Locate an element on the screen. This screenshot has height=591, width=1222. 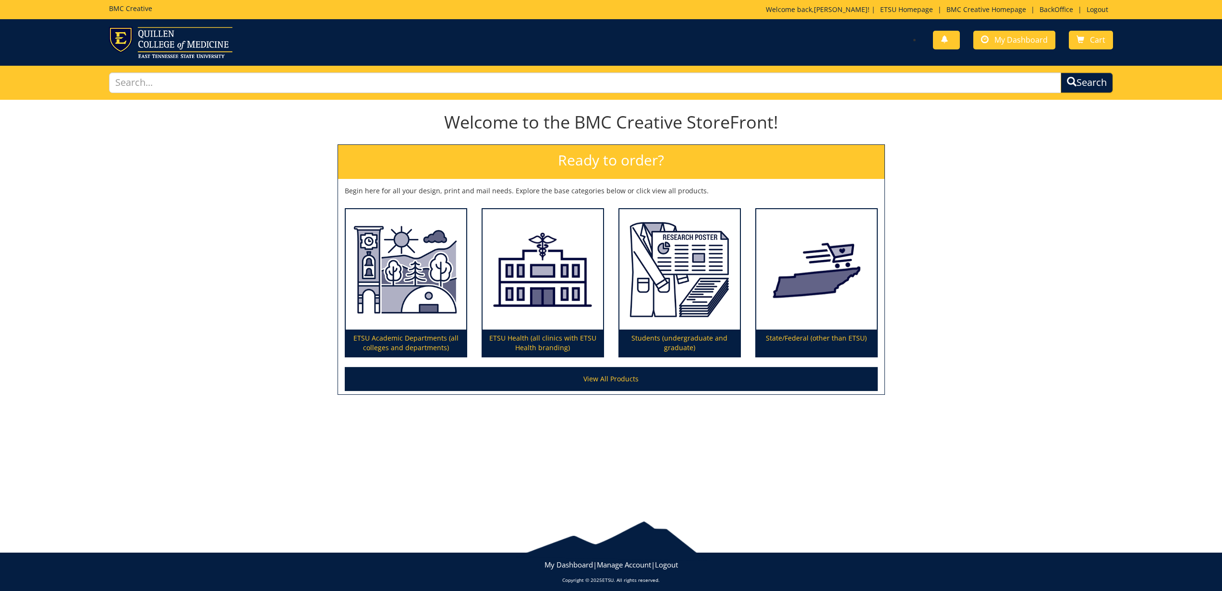
img: ETSU logo is located at coordinates (170, 42).